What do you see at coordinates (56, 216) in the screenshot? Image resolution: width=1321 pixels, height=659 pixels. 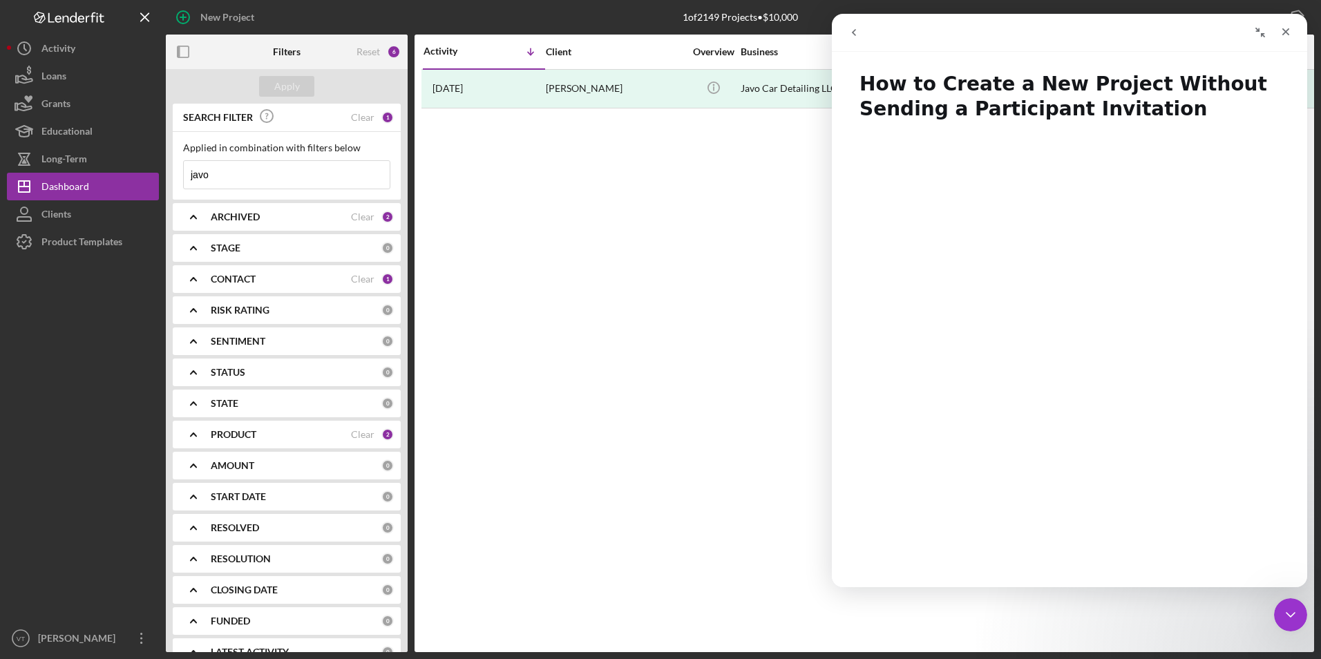 I see `div: Clients` at bounding box center [56, 216].